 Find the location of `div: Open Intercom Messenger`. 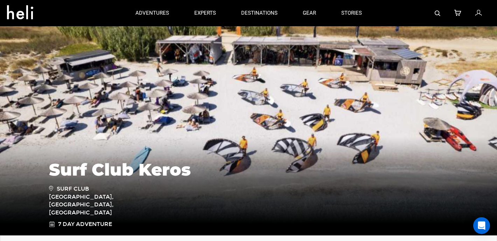

div: Open Intercom Messenger is located at coordinates (481, 226).